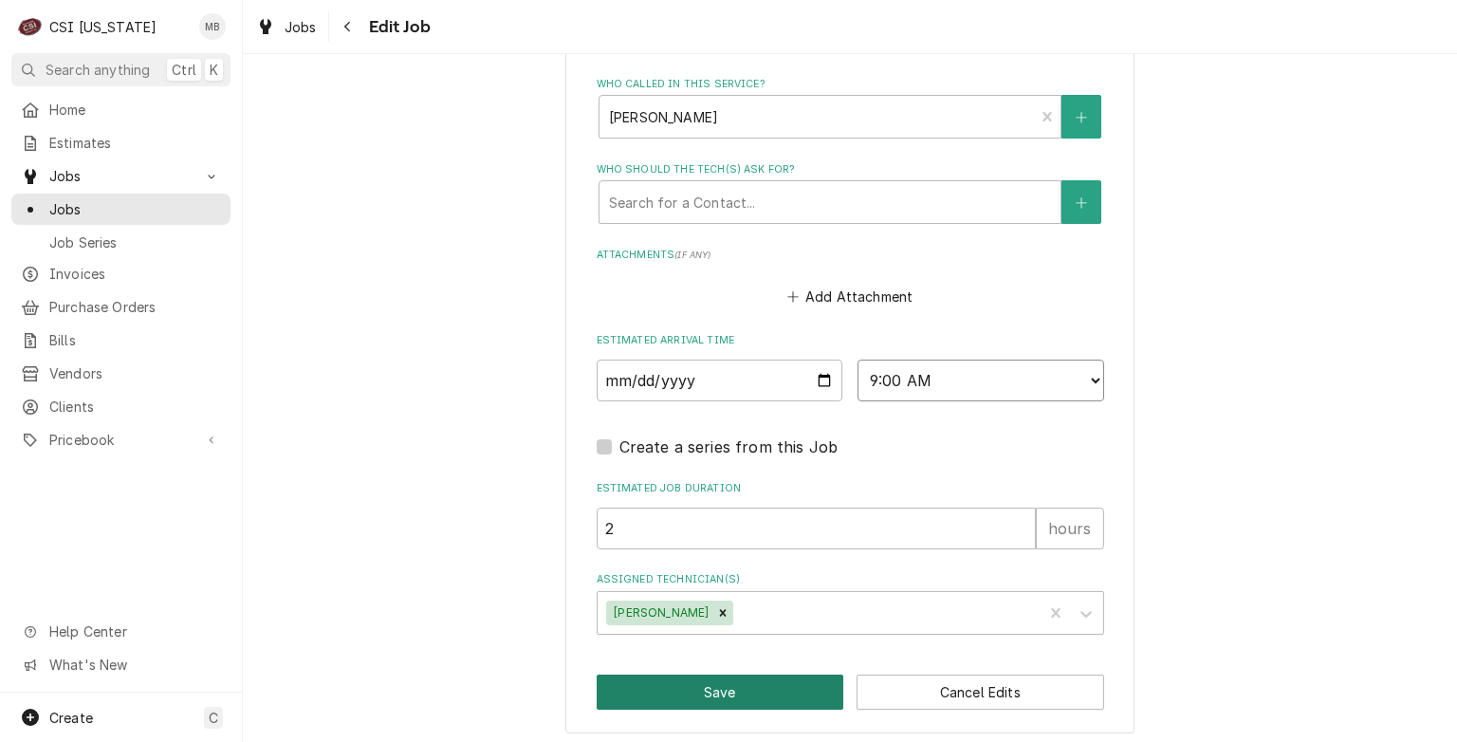 The width and height of the screenshot is (1457, 742). Describe the element at coordinates (213, 717) in the screenshot. I see `span: C` at that location.